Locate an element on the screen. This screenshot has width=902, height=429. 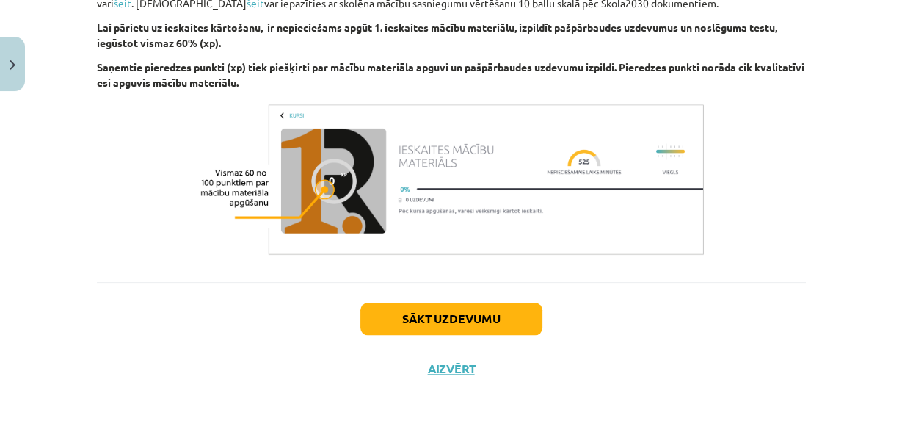
b: Saņemtie pieredzes punkti (xp) tiek piešķirti par mācību materiāla apguvi un pašpārbaudes uzdevum... is located at coordinates (451, 74).